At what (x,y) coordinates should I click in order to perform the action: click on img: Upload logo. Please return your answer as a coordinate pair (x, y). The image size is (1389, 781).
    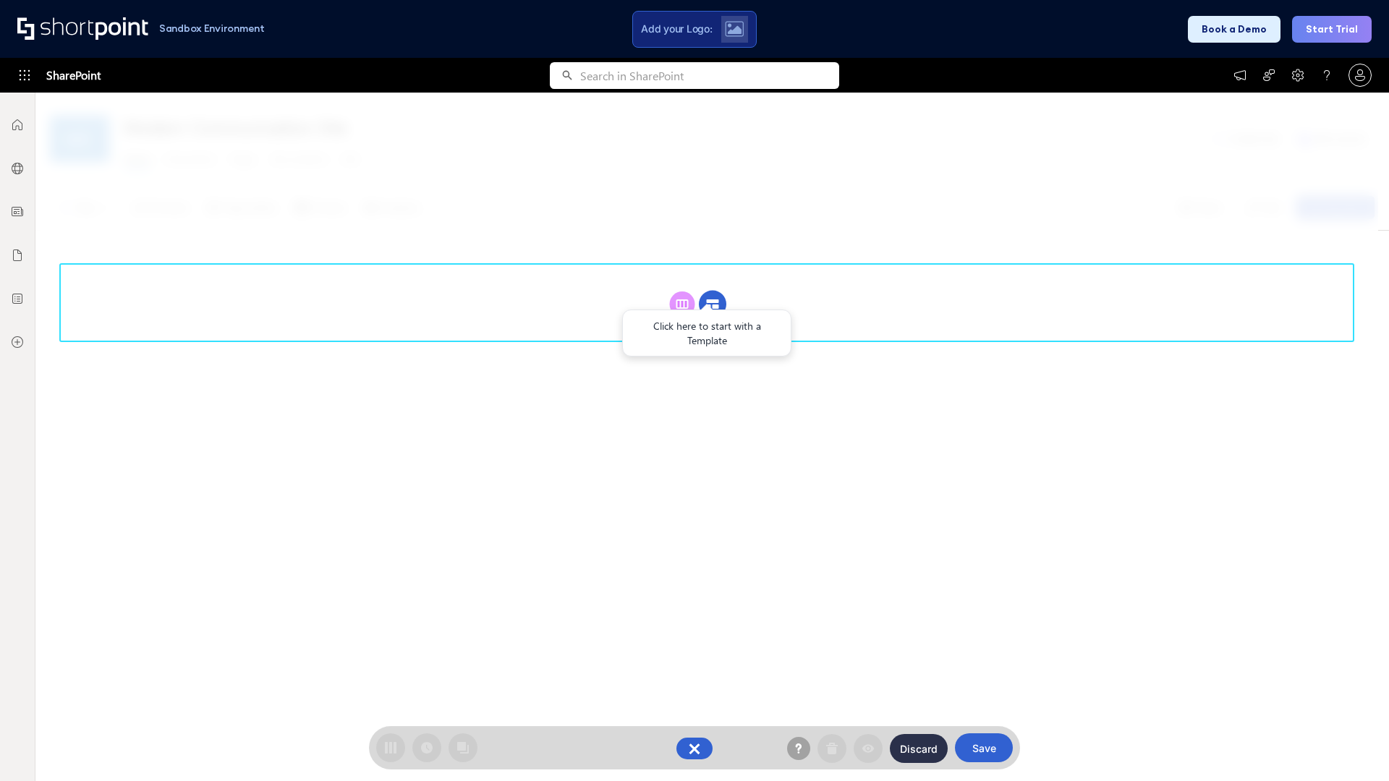
    Looking at the image, I should click on (734, 29).